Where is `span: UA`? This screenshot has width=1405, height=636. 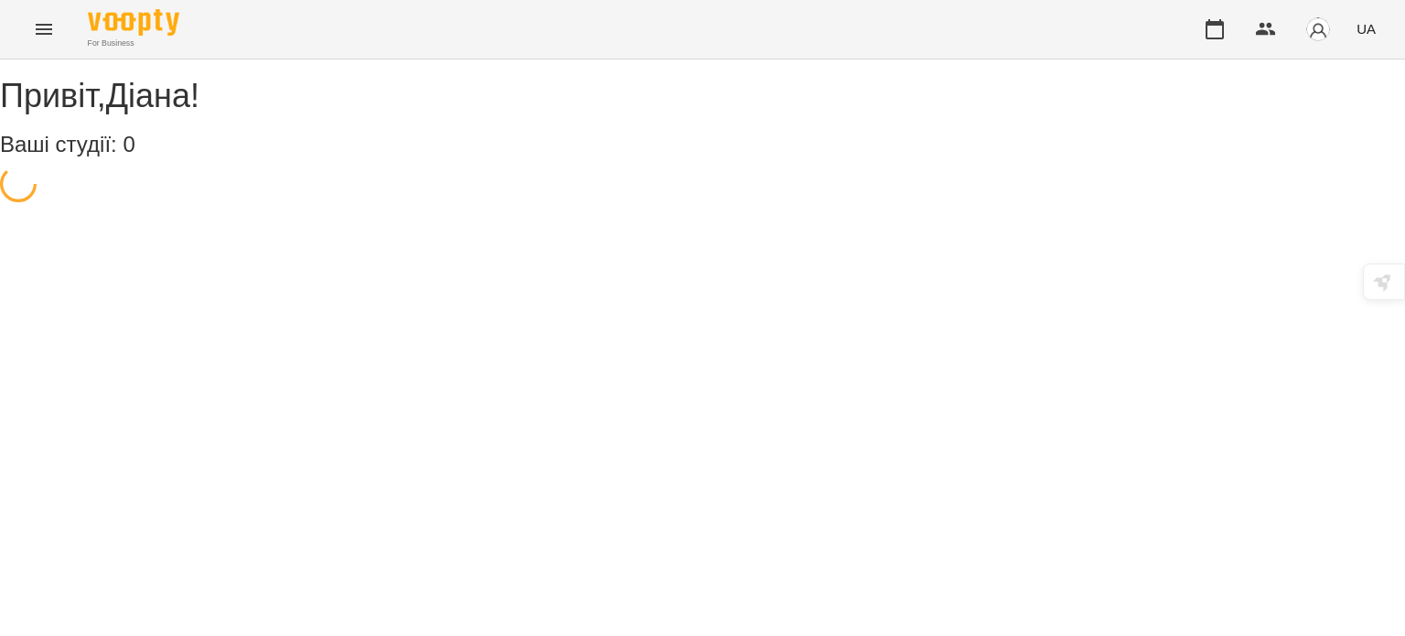
span: UA is located at coordinates (1366, 28).